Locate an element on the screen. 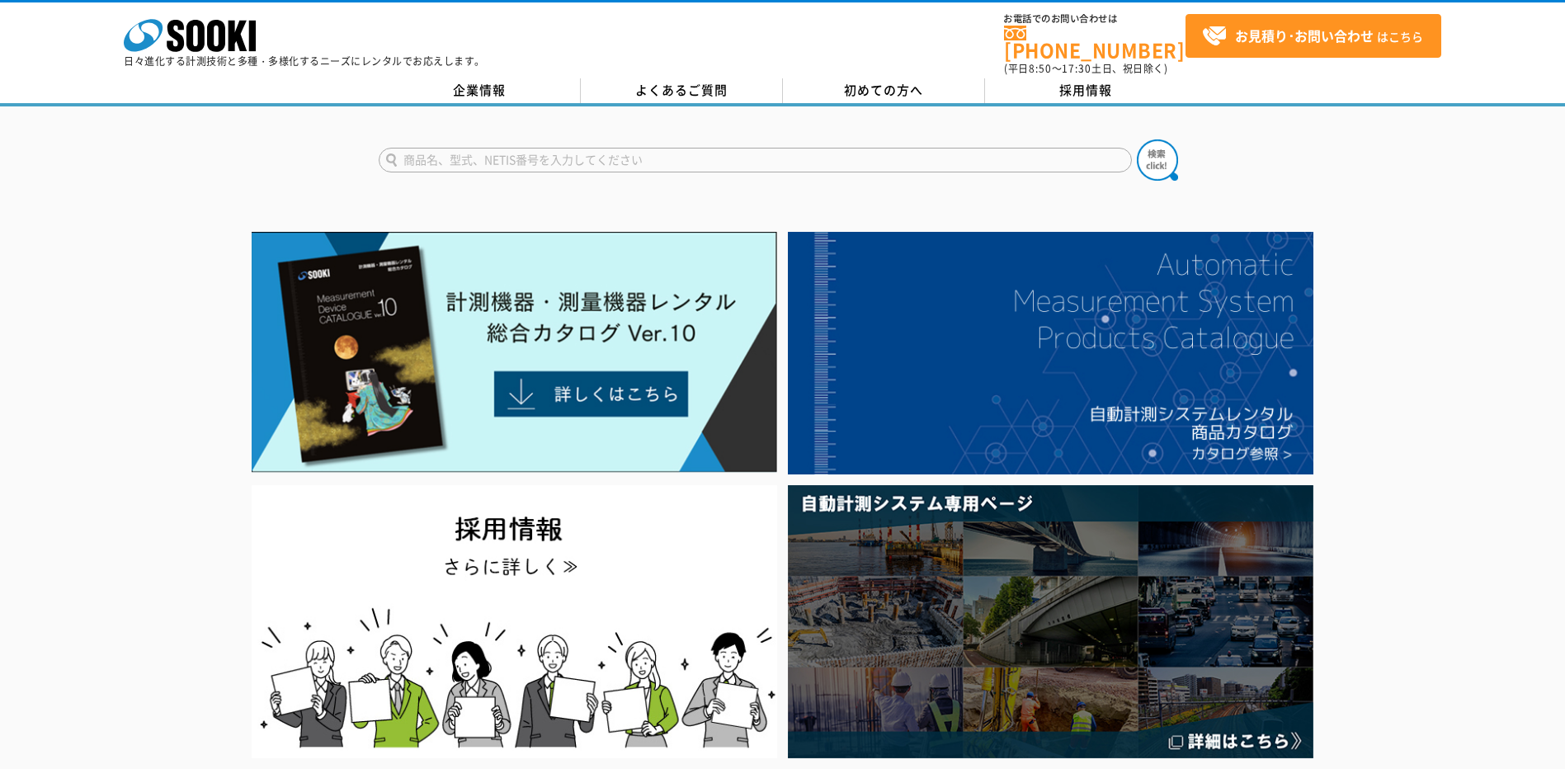 The image size is (1565, 769). span: お電話でのお問い合わせは is located at coordinates (1094, 19).